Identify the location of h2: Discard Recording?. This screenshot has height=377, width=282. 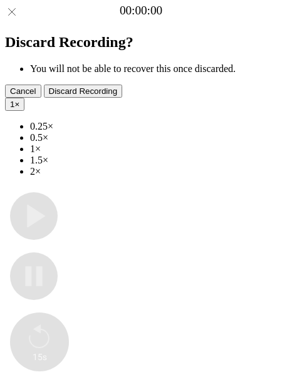
(141, 42).